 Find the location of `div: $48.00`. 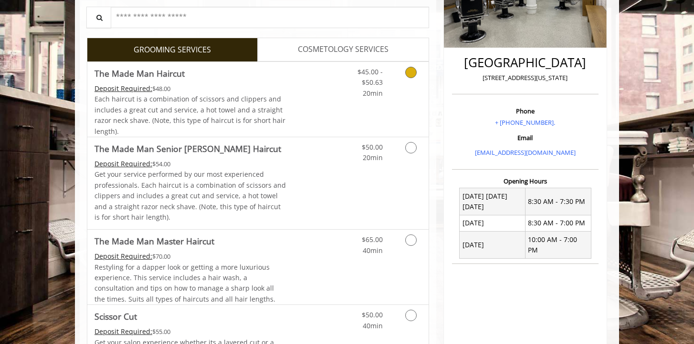

div: $48.00 is located at coordinates (190, 89).